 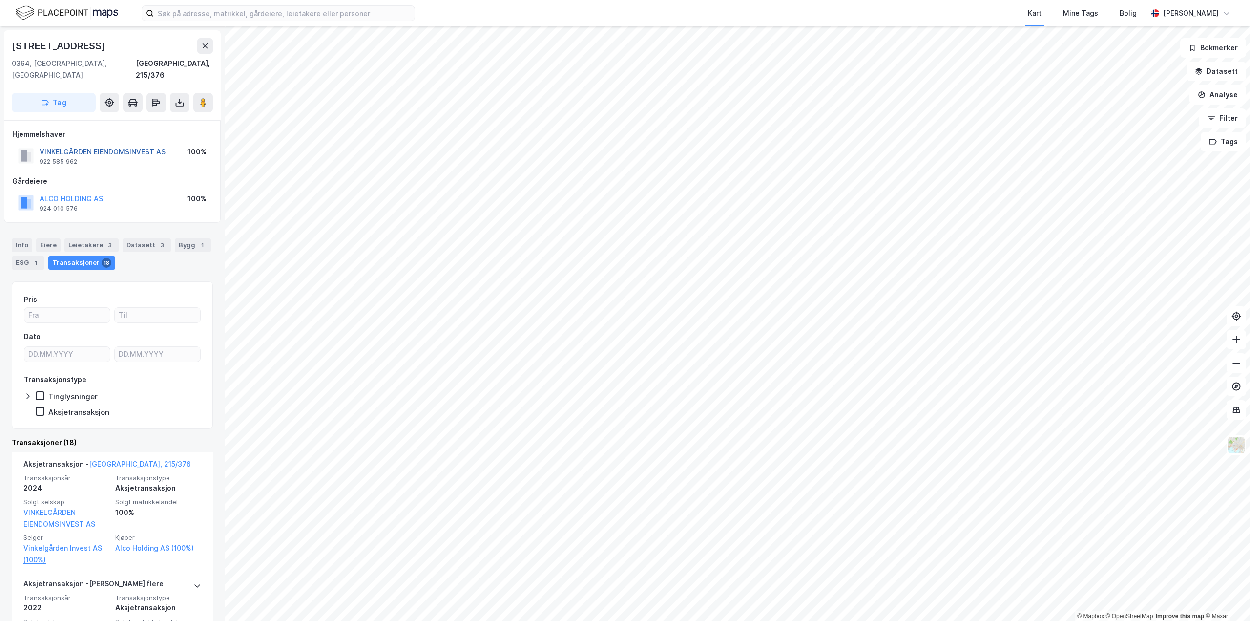 What do you see at coordinates (32, 336) in the screenshot?
I see `div: Dato` at bounding box center [32, 336].